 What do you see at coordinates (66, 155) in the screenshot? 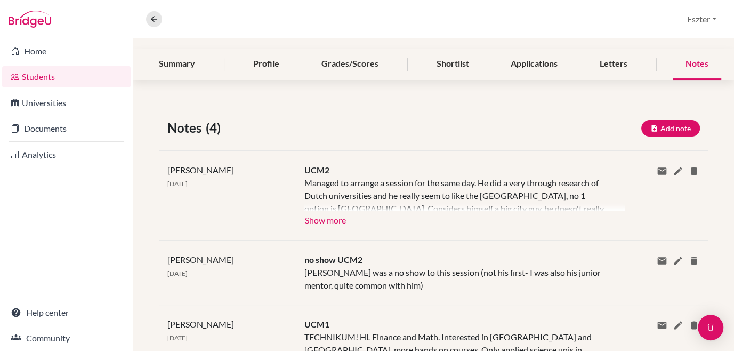
I see `a: Analytics` at bounding box center [66, 155].